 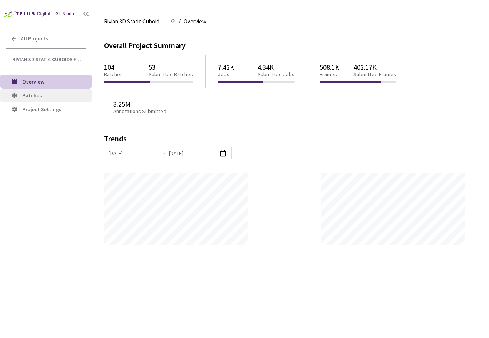 What do you see at coordinates (276, 67) in the screenshot?
I see `p: 4.34K` at bounding box center [276, 67].